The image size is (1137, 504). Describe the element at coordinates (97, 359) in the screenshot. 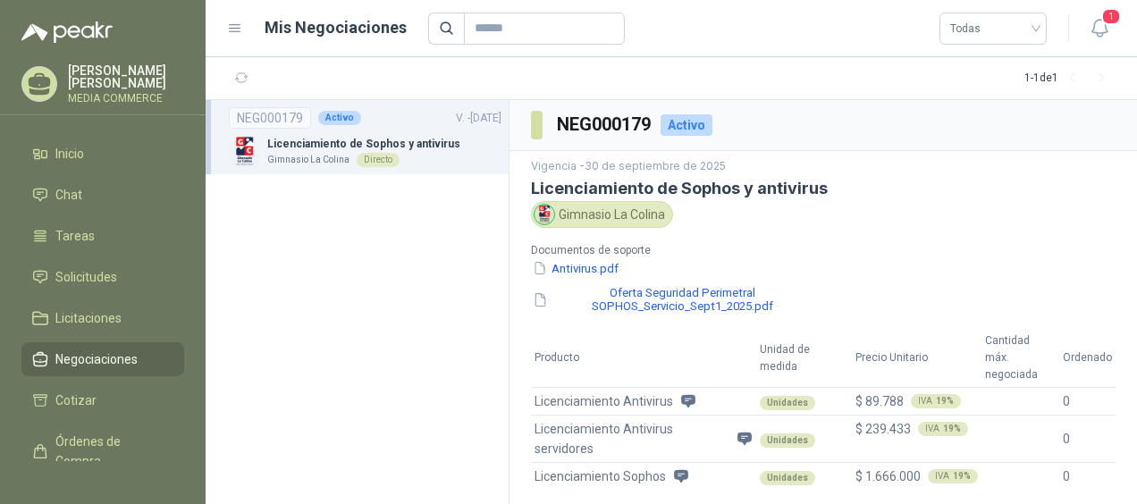

I see `span: Negociaciones` at that location.